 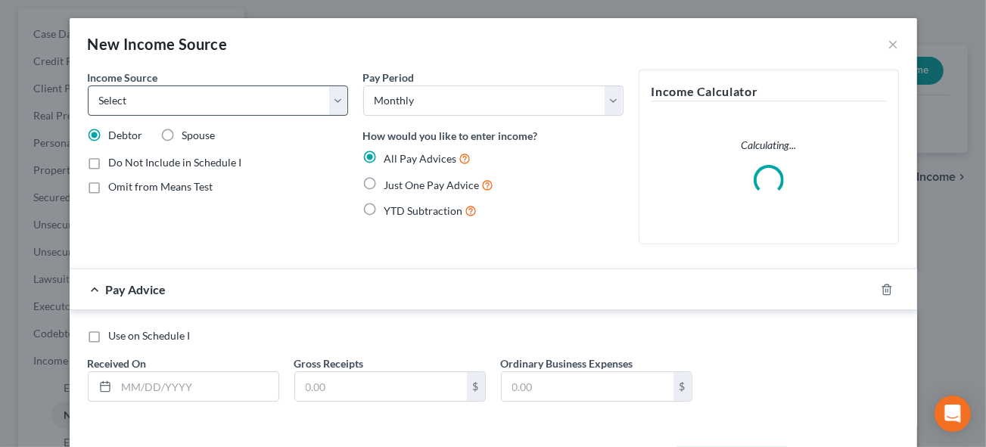 I want to click on span: Omit from Means Test, so click(x=161, y=186).